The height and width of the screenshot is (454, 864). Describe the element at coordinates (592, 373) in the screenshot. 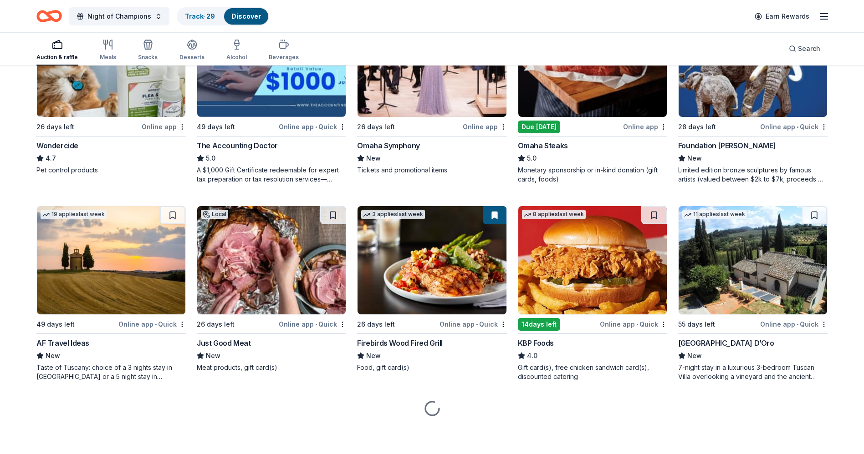

I see `div: Gift card(s), free chicken sandwich card(s), discounted catering` at that location.